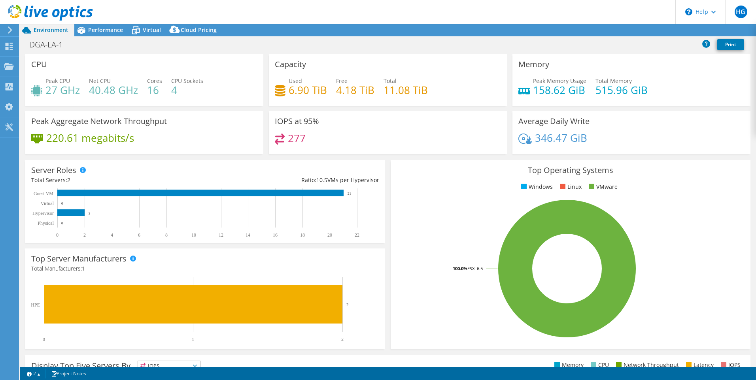 The height and width of the screenshot is (380, 756). What do you see at coordinates (79, 259) in the screenshot?
I see `h3: Top Server Manufacturers` at bounding box center [79, 259].